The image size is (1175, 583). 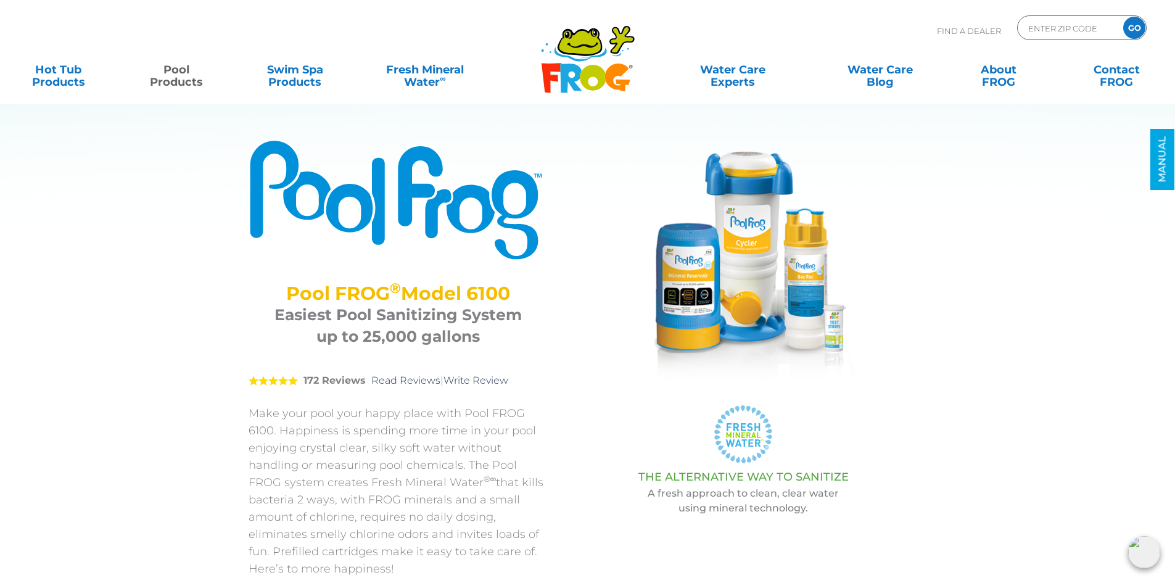 What do you see at coordinates (743, 501) in the screenshot?
I see `p: A fresh approach to clean, clear water using mineral technology.` at bounding box center [743, 501].